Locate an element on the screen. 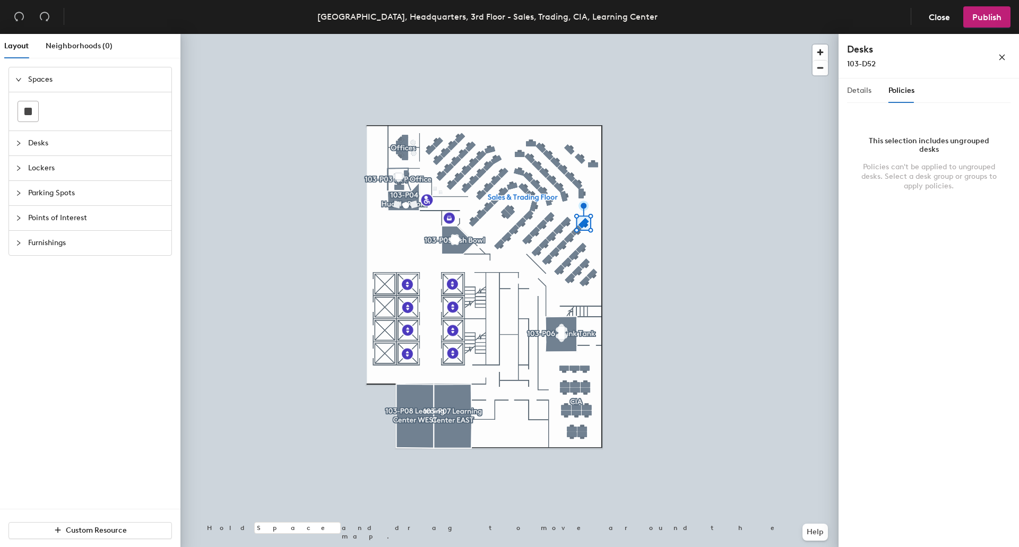 The image size is (1019, 547). button: Undo (⌘ + Z) is located at coordinates (19, 17).